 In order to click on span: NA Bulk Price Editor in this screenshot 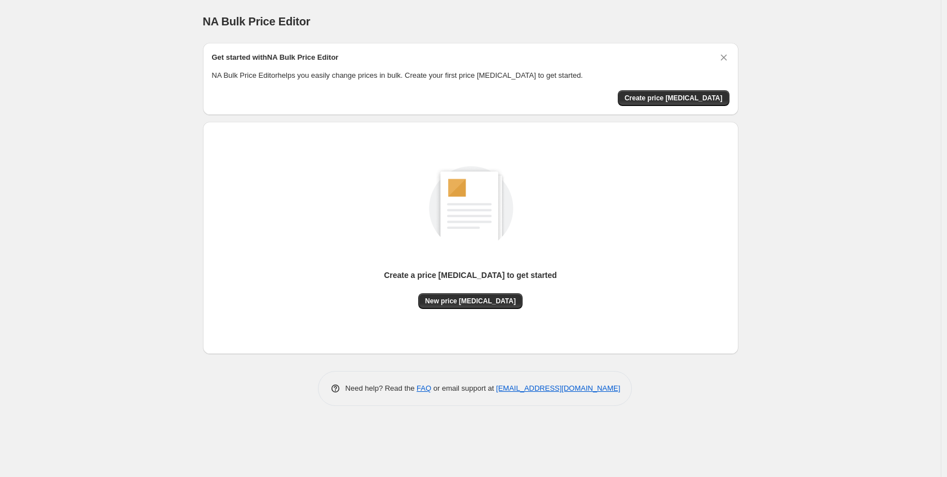, I will do `click(257, 21)`.